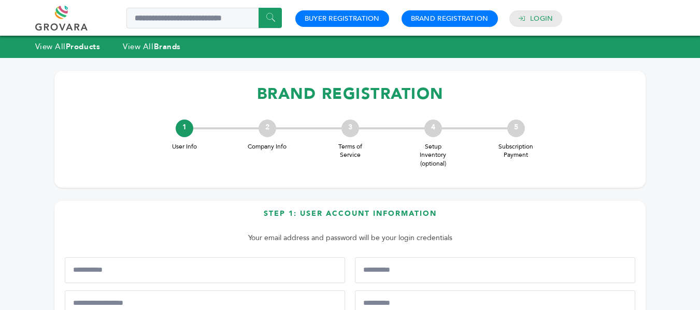  I want to click on input: Search a product or brand..., so click(204, 18).